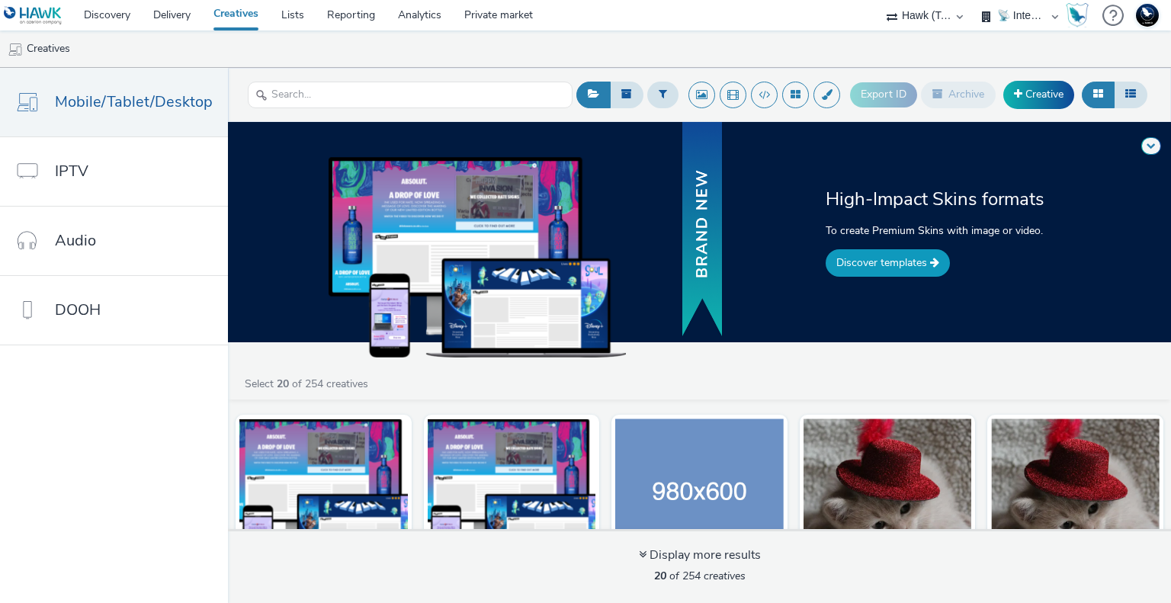 This screenshot has height=603, width=1171. What do you see at coordinates (700, 575) in the screenshot?
I see `span: of 254 creatives` at bounding box center [700, 575].